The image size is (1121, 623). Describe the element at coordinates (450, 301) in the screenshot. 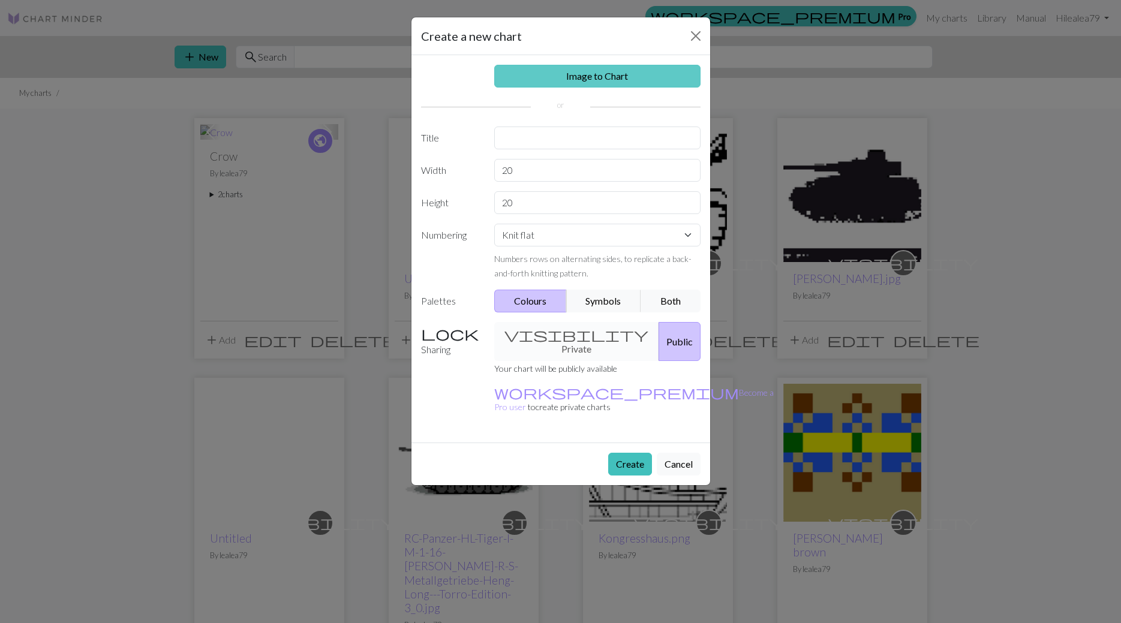

I see `label: Palettes` at that location.